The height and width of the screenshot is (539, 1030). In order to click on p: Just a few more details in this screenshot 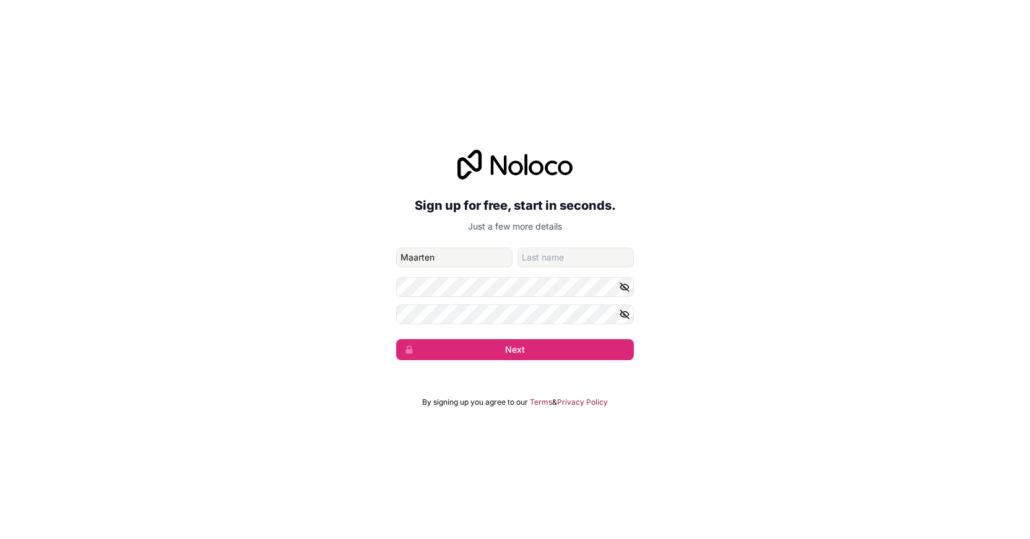, I will do `click(515, 226)`.